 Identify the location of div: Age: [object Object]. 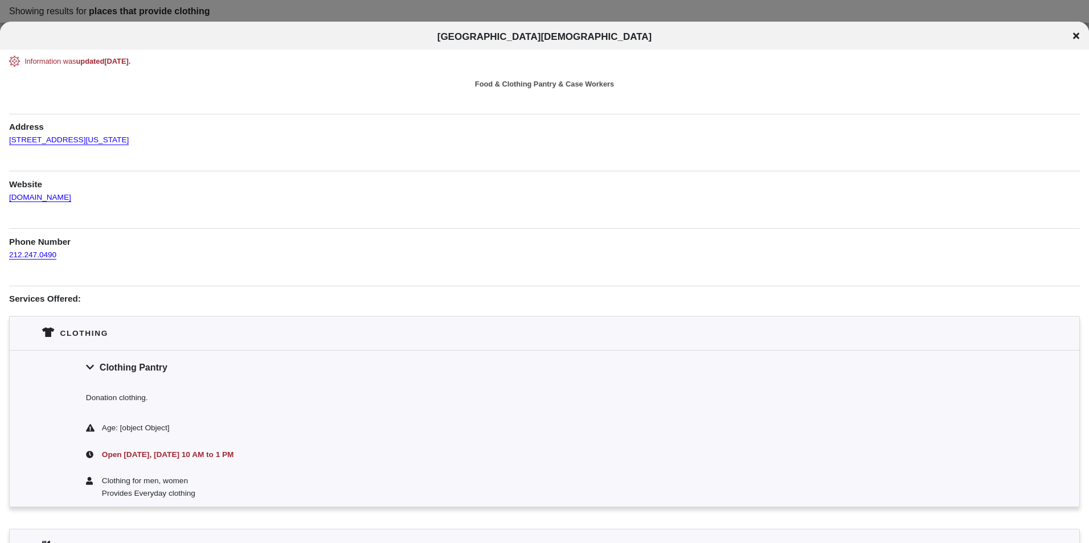
(552, 428).